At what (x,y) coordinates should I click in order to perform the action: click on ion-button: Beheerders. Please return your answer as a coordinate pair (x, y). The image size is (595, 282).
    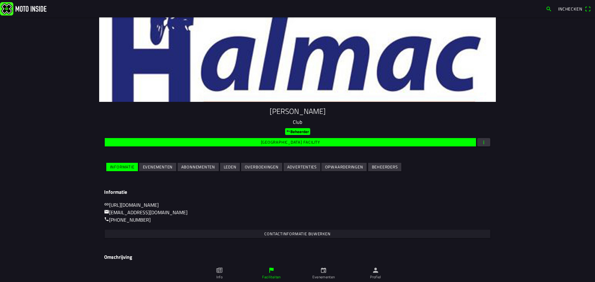
    Looking at the image, I should click on (384, 167).